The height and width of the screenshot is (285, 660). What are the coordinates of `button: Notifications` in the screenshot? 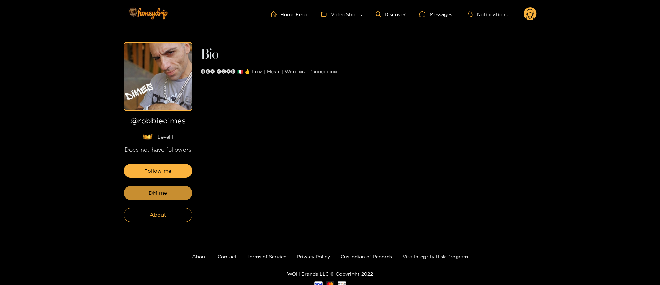 It's located at (488, 14).